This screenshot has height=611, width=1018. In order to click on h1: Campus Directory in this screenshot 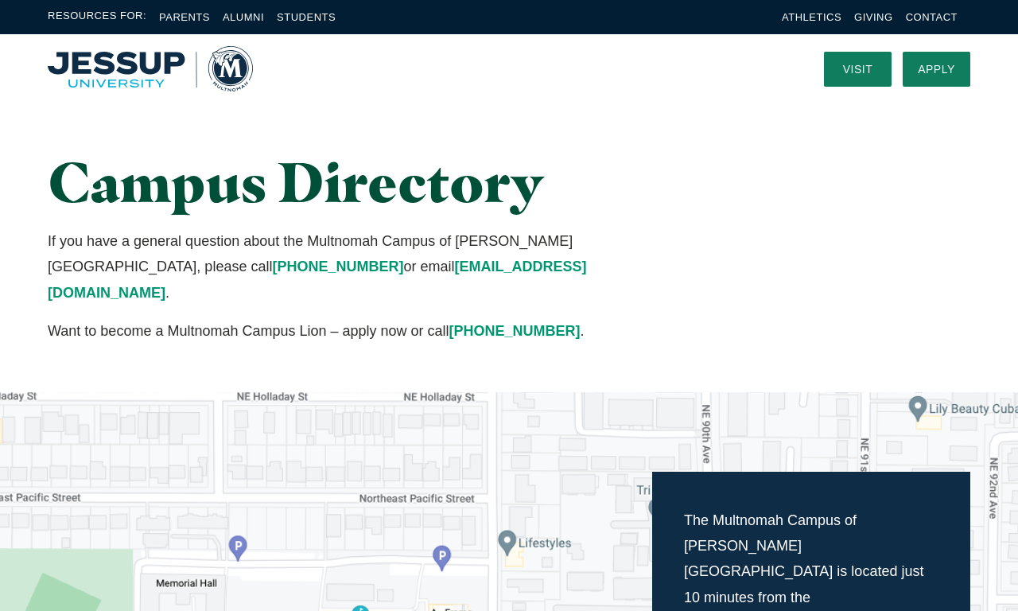, I will do `click(350, 181)`.